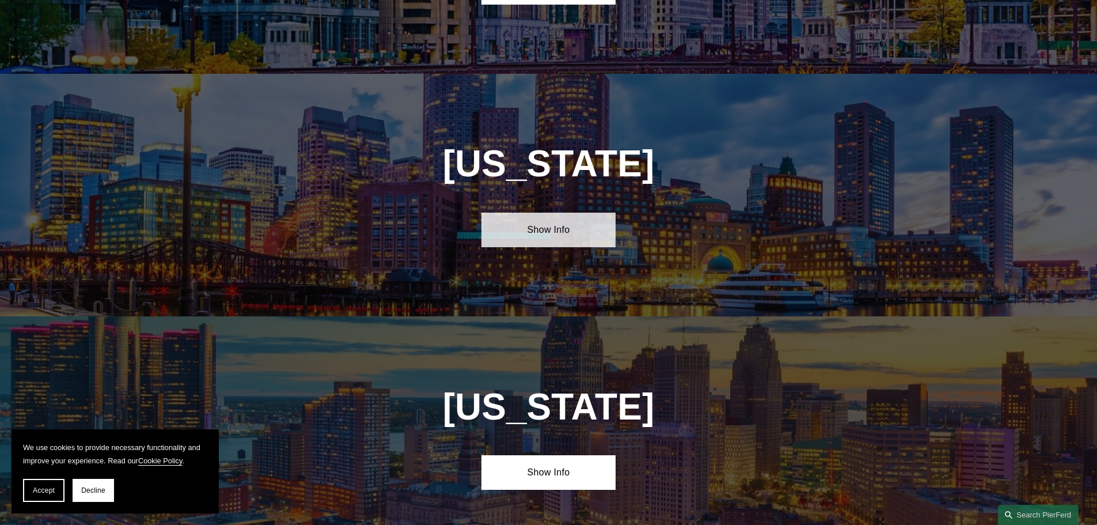  I want to click on a: Cookie Policy, so click(160, 460).